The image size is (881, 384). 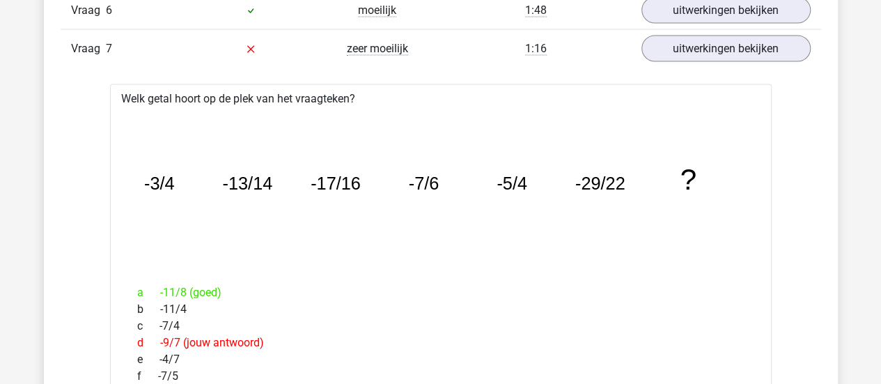 What do you see at coordinates (148, 309) in the screenshot?
I see `span: b` at bounding box center [148, 309].